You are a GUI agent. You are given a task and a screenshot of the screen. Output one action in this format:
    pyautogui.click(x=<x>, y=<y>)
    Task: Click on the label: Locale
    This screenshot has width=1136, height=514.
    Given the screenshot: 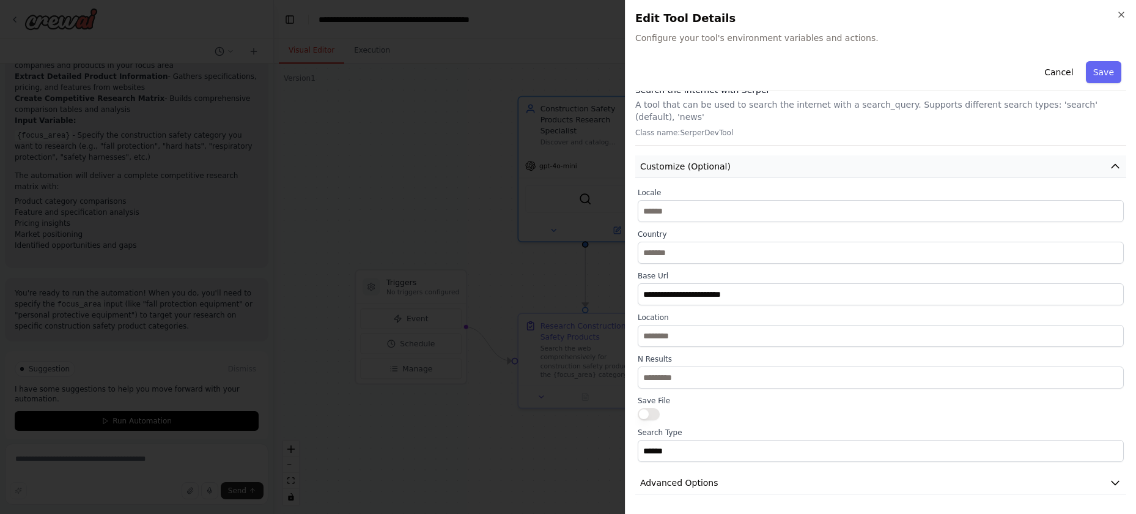 What is the action you would take?
    pyautogui.click(x=880, y=193)
    